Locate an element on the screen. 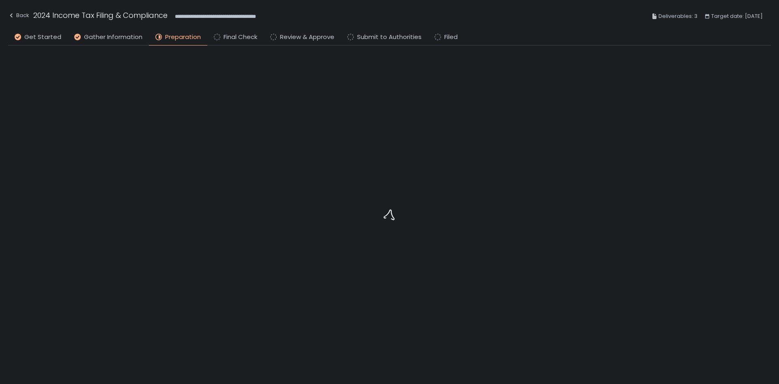  span: Filed is located at coordinates (451, 37).